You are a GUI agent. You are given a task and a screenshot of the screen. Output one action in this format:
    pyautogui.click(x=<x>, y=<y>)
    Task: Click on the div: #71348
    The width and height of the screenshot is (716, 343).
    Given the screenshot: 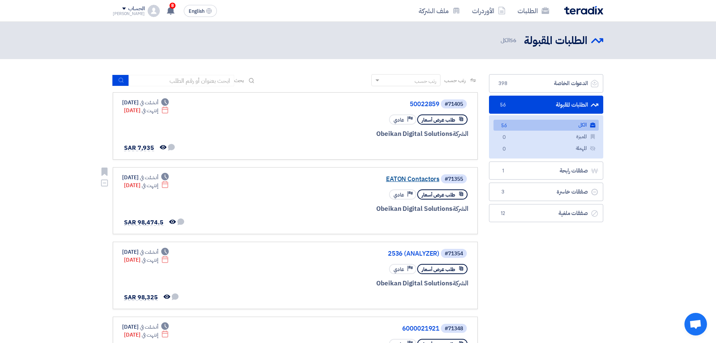 What is the action you would take?
    pyautogui.click(x=454, y=328)
    